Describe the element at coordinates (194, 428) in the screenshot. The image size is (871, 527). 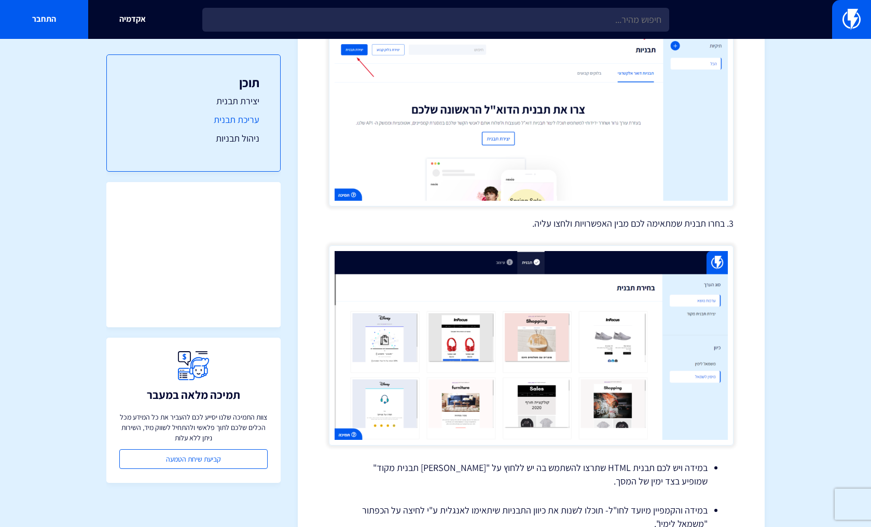
I see `p: צוות התמיכה שלנו יסייע לכם להעביר את כל המידע מכל הכלים שלכם לתוך פלאשי ולהתחיל לשווק מיד, השירות...` at that location.